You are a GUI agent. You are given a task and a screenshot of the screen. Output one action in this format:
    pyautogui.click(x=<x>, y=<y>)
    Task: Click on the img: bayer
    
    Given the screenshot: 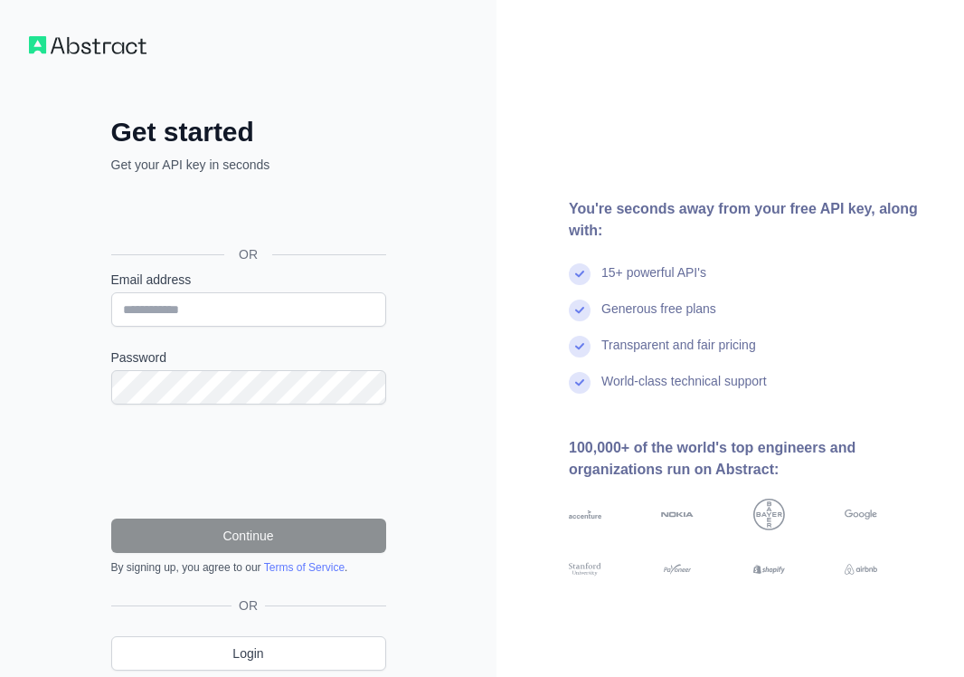 What is the action you would take?
    pyautogui.click(x=770, y=515)
    